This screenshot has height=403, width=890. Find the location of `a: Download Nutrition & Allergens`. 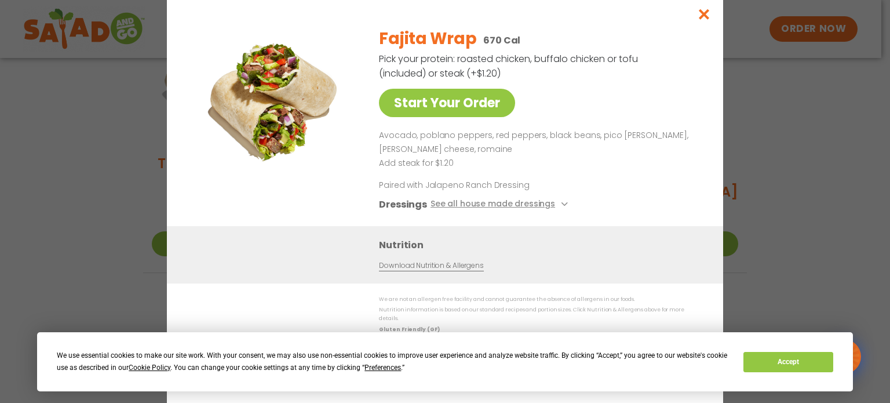

a: Download Nutrition & Allergens is located at coordinates (431, 265).